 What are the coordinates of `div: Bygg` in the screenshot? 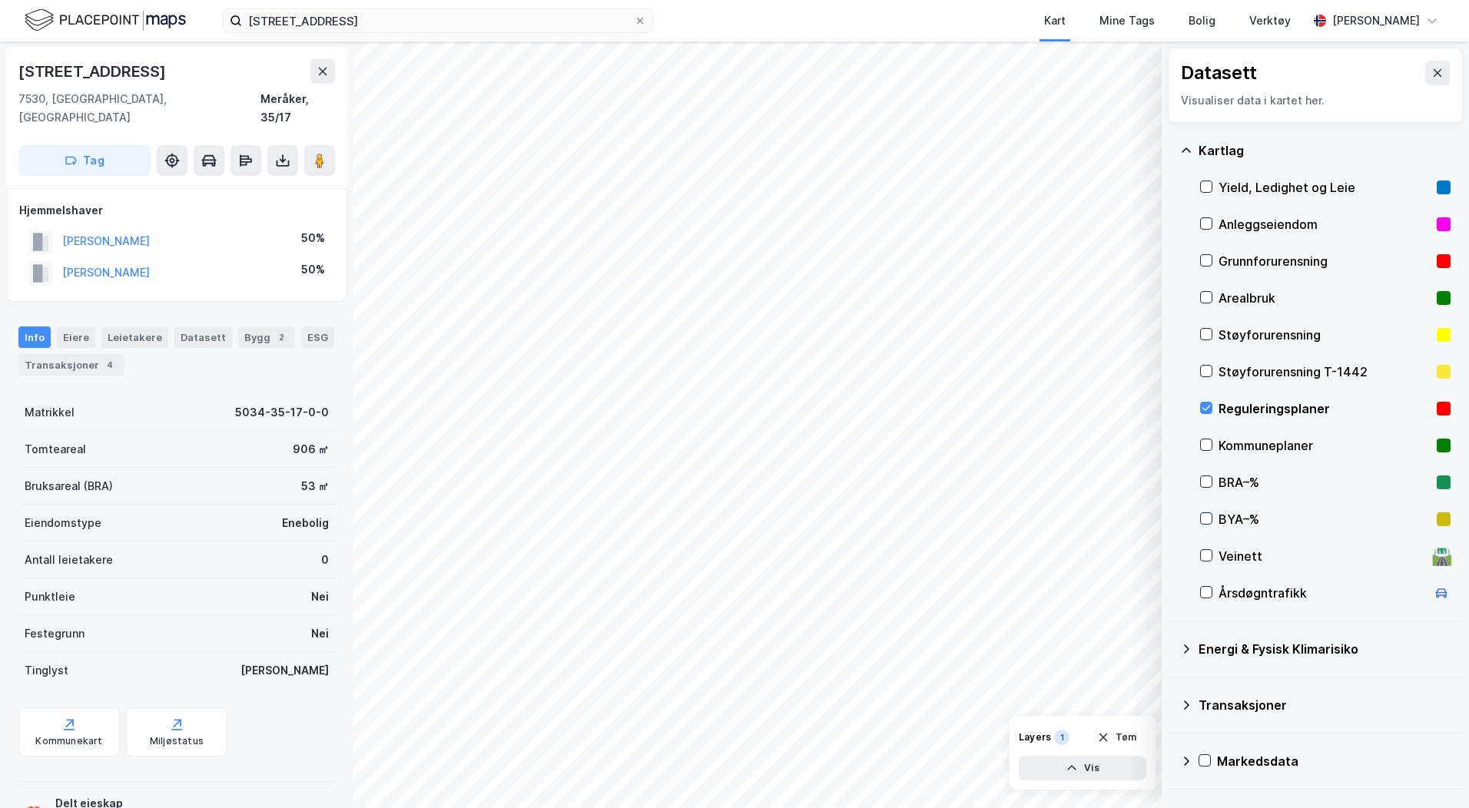 It's located at (267, 337).